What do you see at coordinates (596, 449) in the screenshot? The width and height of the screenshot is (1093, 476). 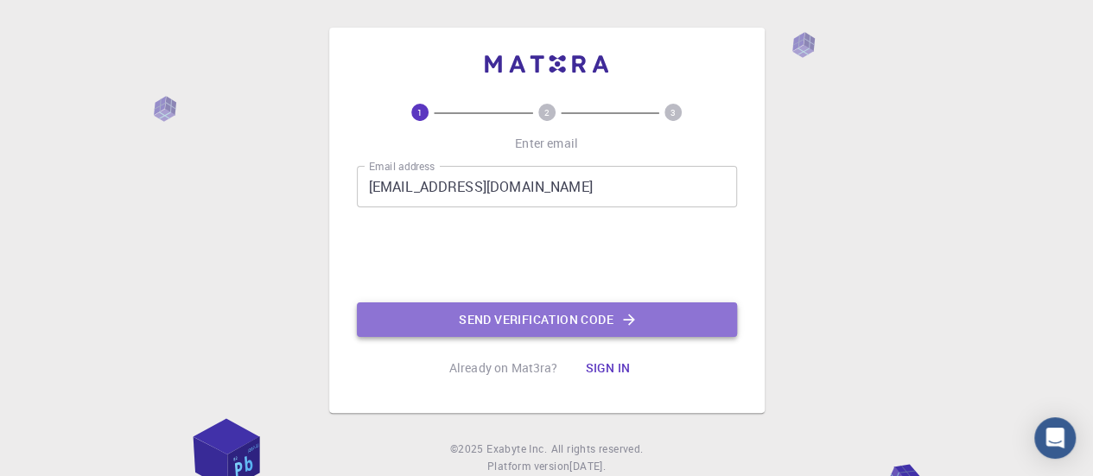 I see `span: All rights reserved.` at bounding box center [596, 449].